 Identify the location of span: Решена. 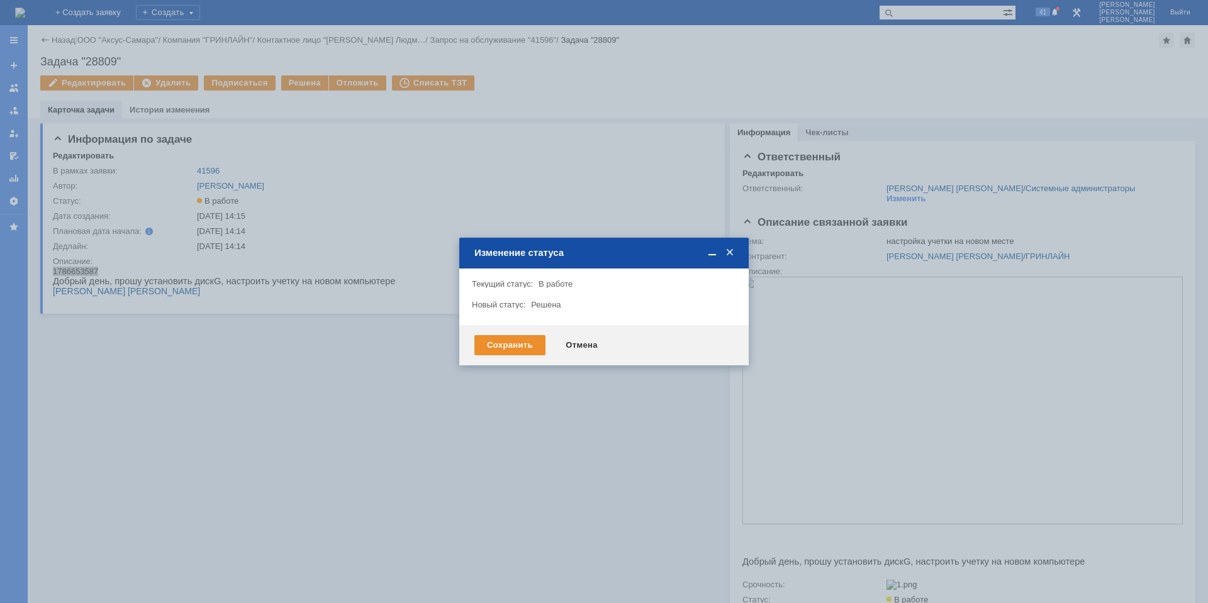
(546, 305).